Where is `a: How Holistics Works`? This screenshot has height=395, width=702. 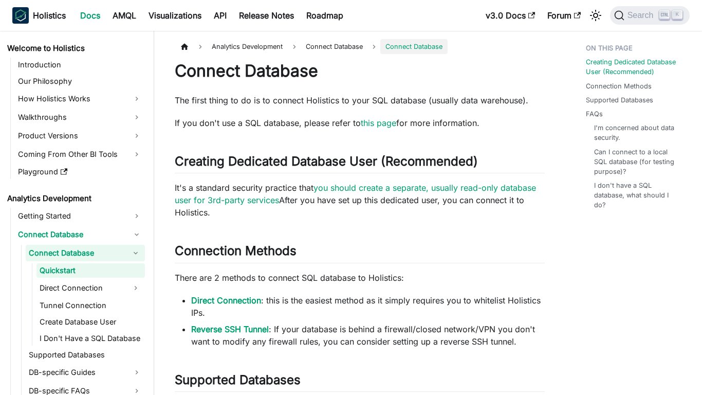 a: How Holistics Works is located at coordinates (80, 99).